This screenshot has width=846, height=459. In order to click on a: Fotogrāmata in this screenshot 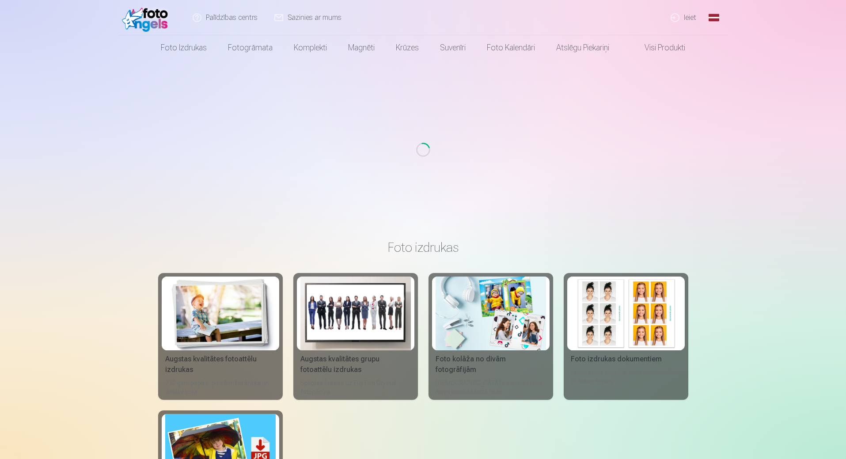, I will do `click(250, 48)`.